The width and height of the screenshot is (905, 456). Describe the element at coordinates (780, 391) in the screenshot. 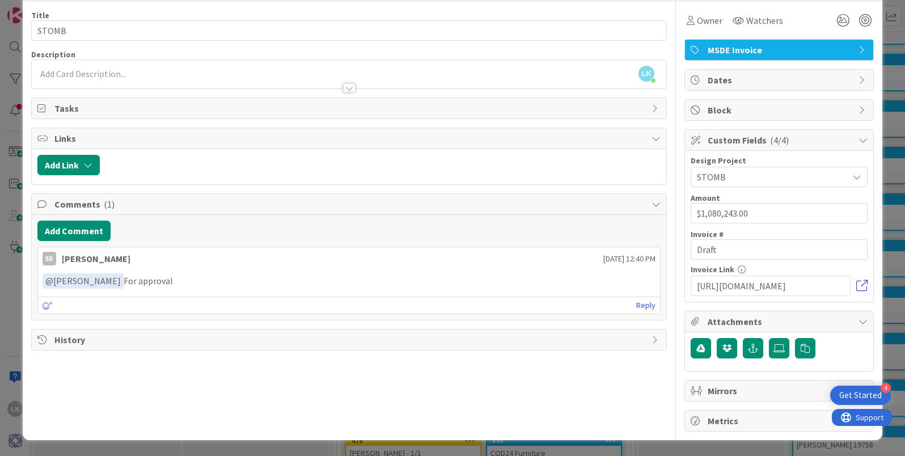

I see `span: Mirrors` at that location.